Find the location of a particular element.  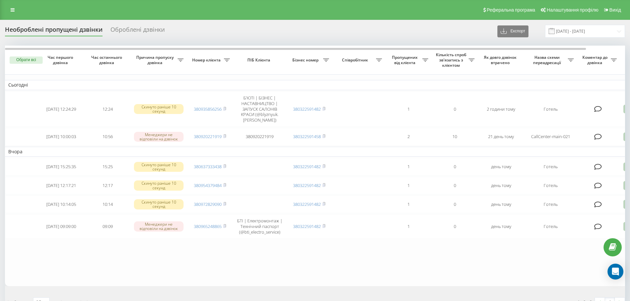

span: Вихід is located at coordinates (615, 10).